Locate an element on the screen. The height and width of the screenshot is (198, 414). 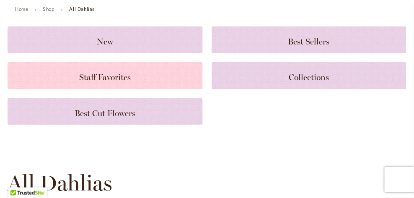
a: Shop is located at coordinates (49, 9).